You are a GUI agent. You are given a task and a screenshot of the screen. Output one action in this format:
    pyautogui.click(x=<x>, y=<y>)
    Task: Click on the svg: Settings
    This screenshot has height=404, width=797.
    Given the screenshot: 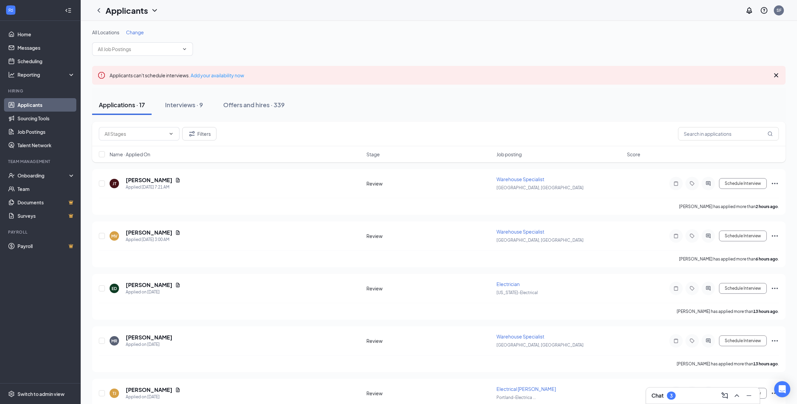 What is the action you would take?
    pyautogui.click(x=11, y=394)
    